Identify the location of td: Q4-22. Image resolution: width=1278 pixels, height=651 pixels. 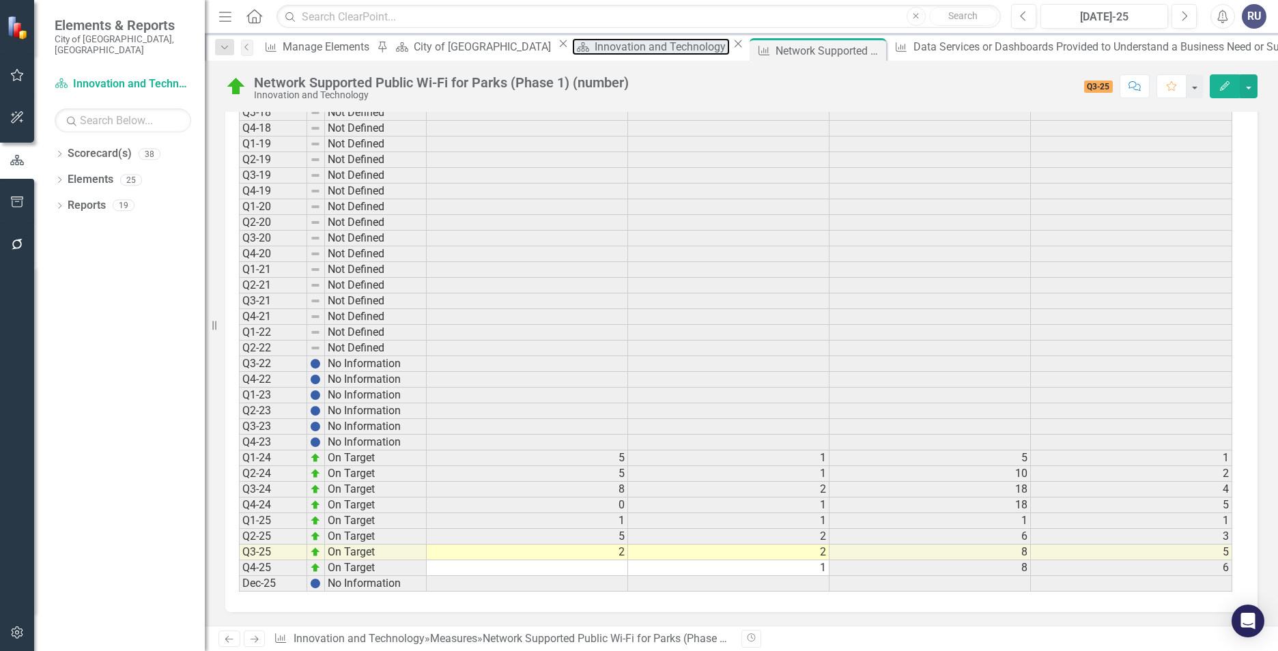
(273, 380).